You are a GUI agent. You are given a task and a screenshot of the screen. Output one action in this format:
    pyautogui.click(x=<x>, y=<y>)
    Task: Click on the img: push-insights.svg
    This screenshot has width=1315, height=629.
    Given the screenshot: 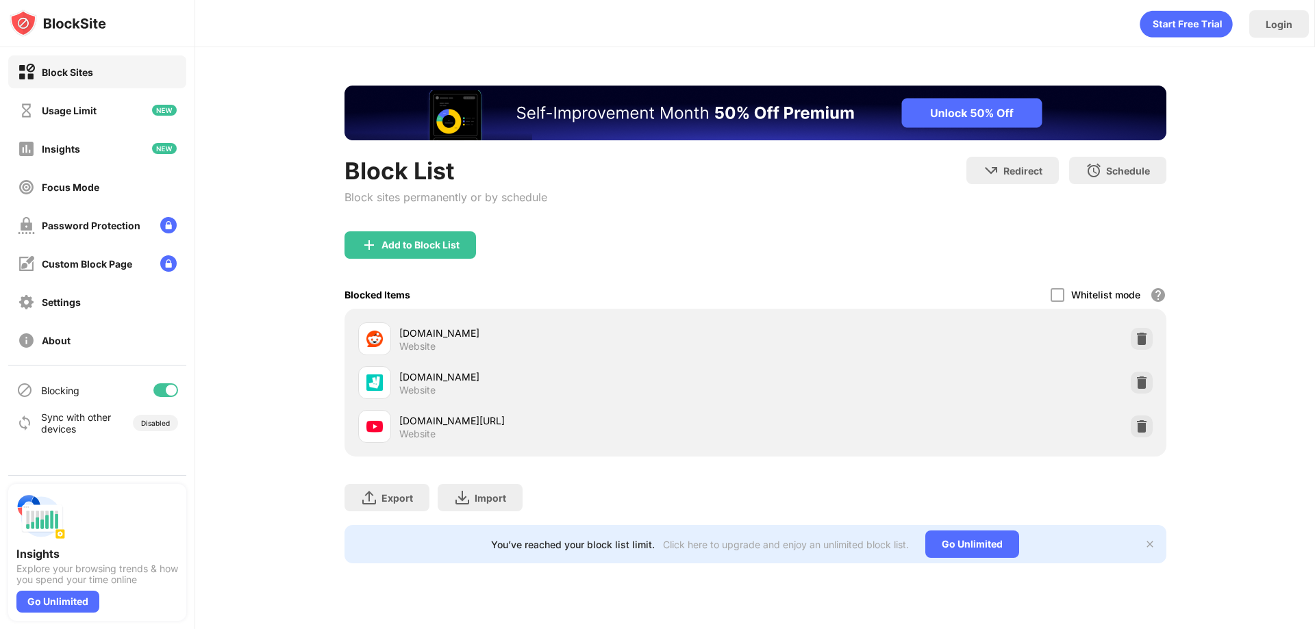 What is the action you would take?
    pyautogui.click(x=41, y=517)
    